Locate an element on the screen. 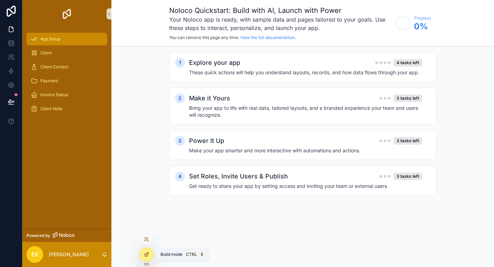 Image resolution: width=494 pixels, height=267 pixels. span: Build mode is located at coordinates (171, 254).